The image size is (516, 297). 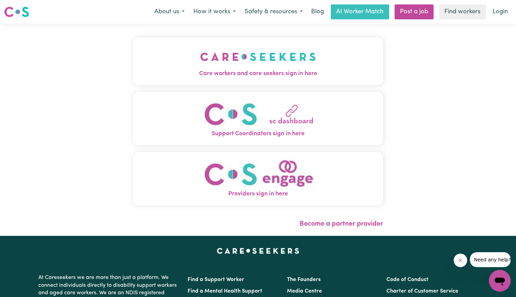 I want to click on a: Code of Conduct, so click(x=407, y=279).